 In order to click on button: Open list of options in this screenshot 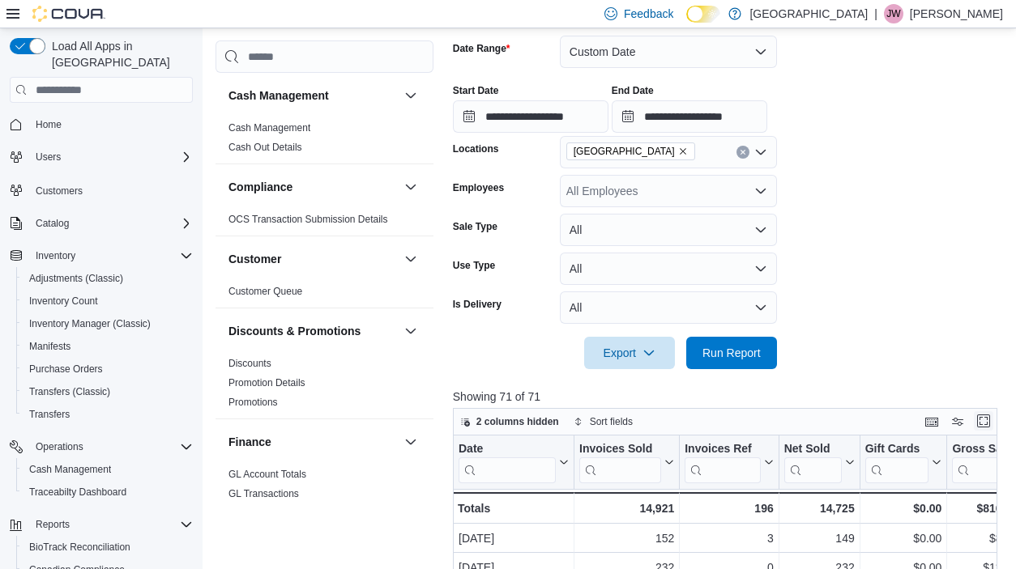, I will do `click(760, 152)`.